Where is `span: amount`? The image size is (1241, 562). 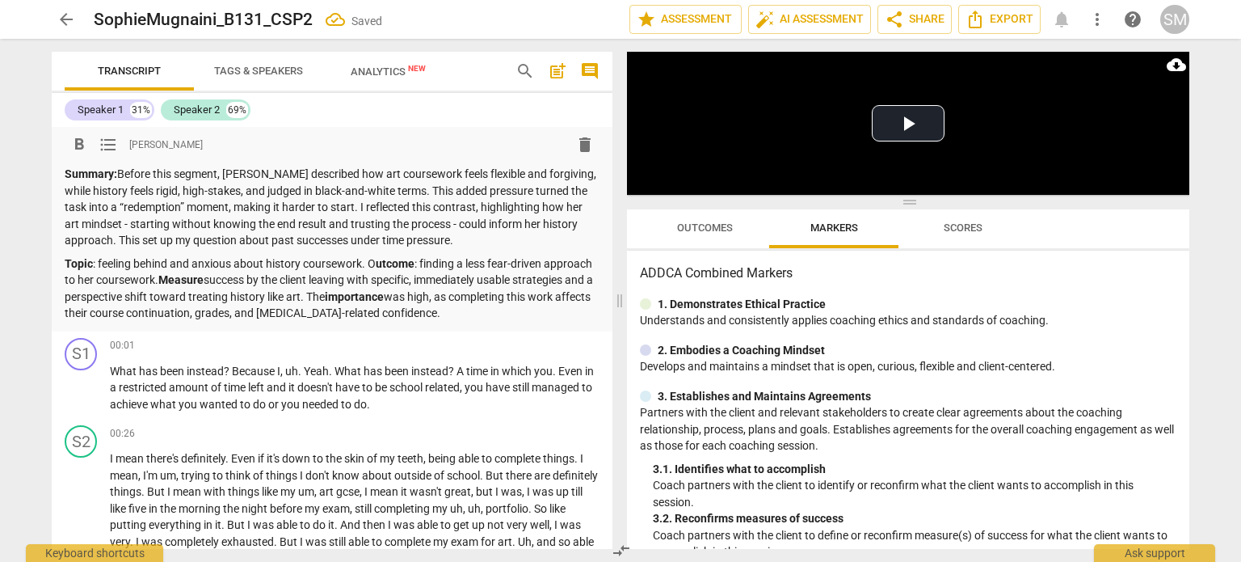
span: amount is located at coordinates (190, 387).